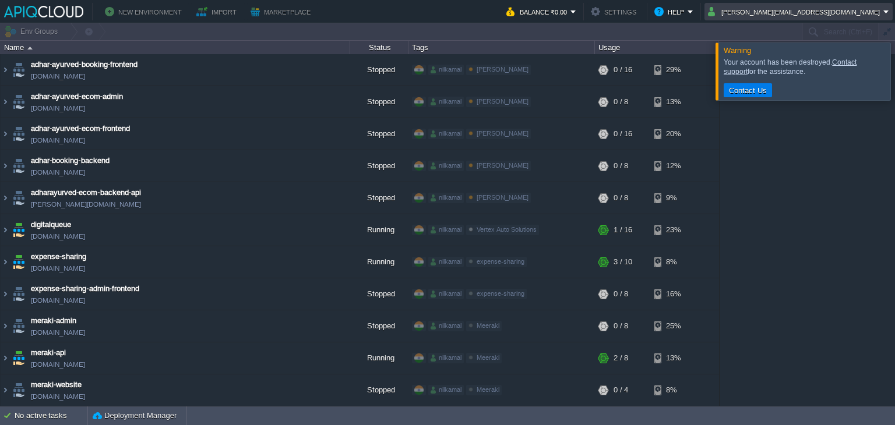 The height and width of the screenshot is (425, 895). What do you see at coordinates (623, 134) in the screenshot?
I see `div: 0 / 16` at bounding box center [623, 134].